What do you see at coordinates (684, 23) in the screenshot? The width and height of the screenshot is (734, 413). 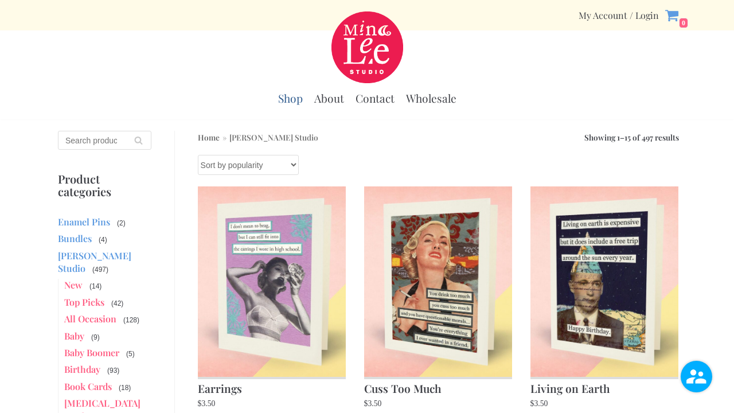 I see `span: 0` at bounding box center [684, 23].